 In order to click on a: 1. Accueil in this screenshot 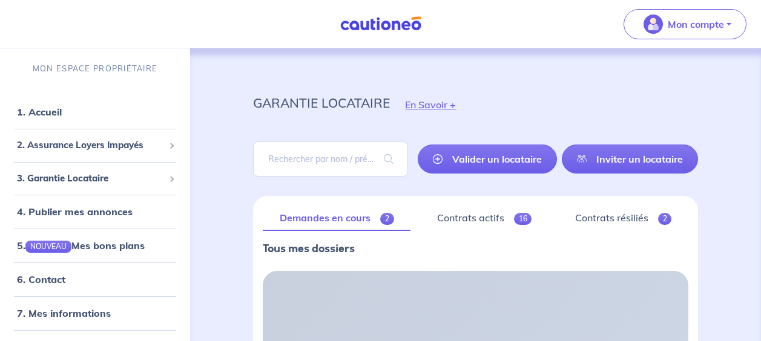, I will do `click(39, 112)`.